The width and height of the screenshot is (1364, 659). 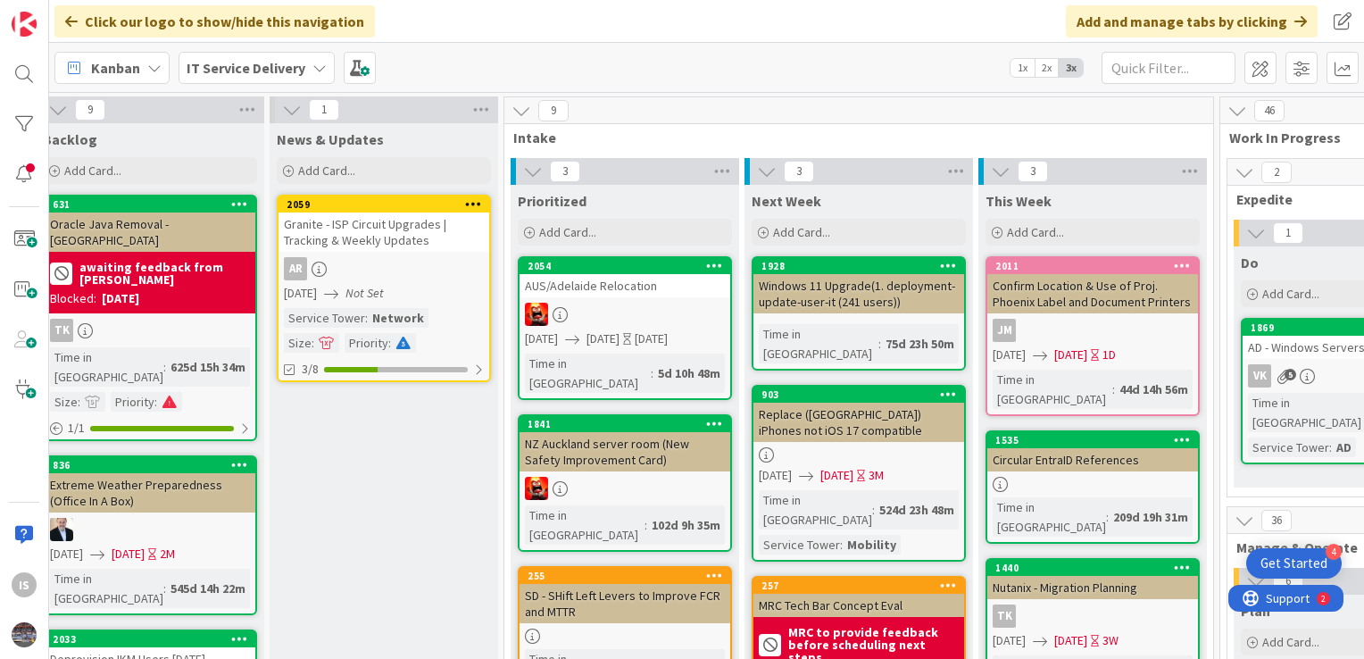 I want to click on div: HO, so click(x=150, y=529).